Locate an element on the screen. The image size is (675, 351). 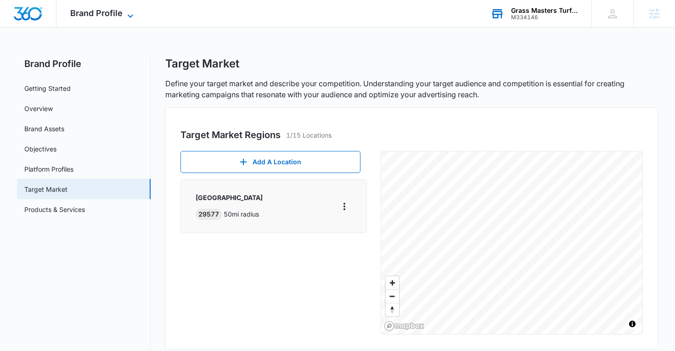
span: Toggle attribution is located at coordinates (632, 324).